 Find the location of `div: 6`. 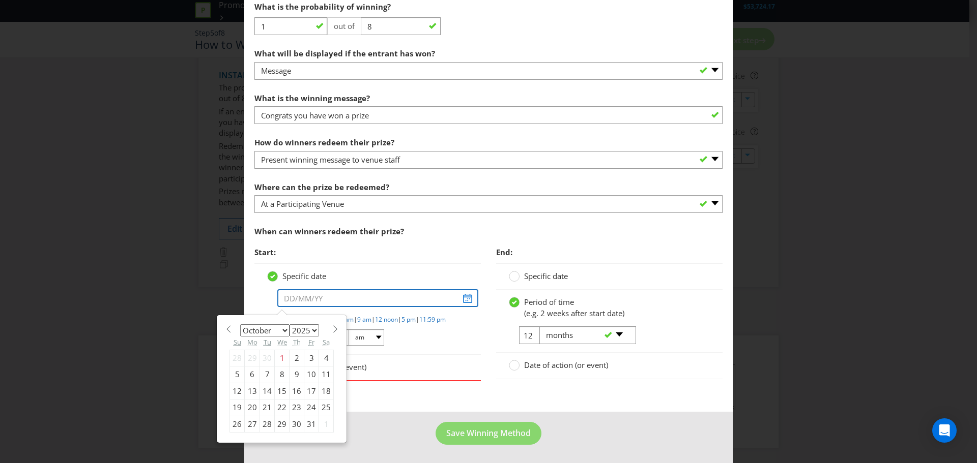

div: 6 is located at coordinates (252, 375).